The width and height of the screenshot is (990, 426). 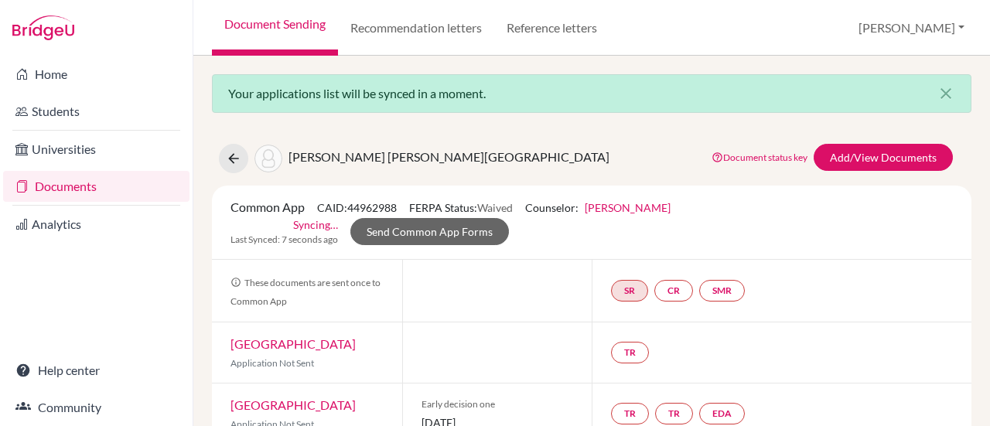 What do you see at coordinates (721, 414) in the screenshot?
I see `a: EDA` at bounding box center [721, 414].